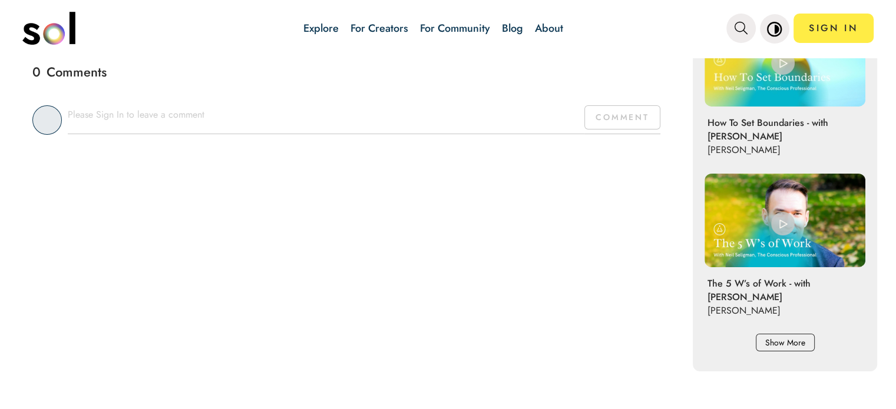  Describe the element at coordinates (622, 117) in the screenshot. I see `p: COMMENT` at that location.